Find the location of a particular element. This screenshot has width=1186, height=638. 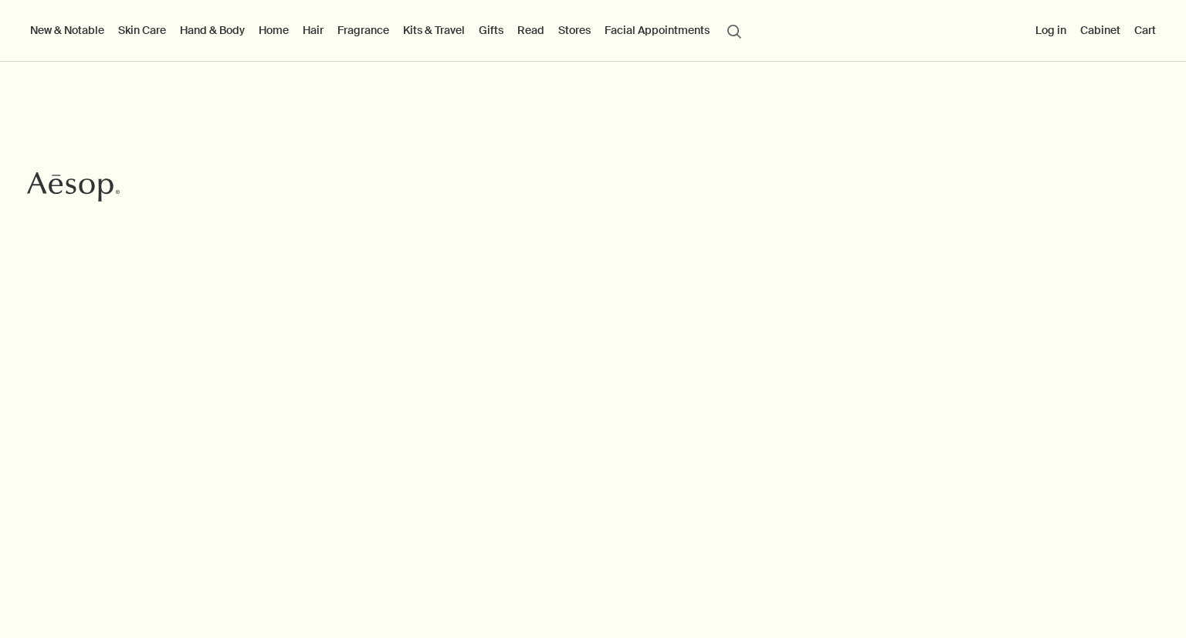

button: next slide is located at coordinates (626, 606).